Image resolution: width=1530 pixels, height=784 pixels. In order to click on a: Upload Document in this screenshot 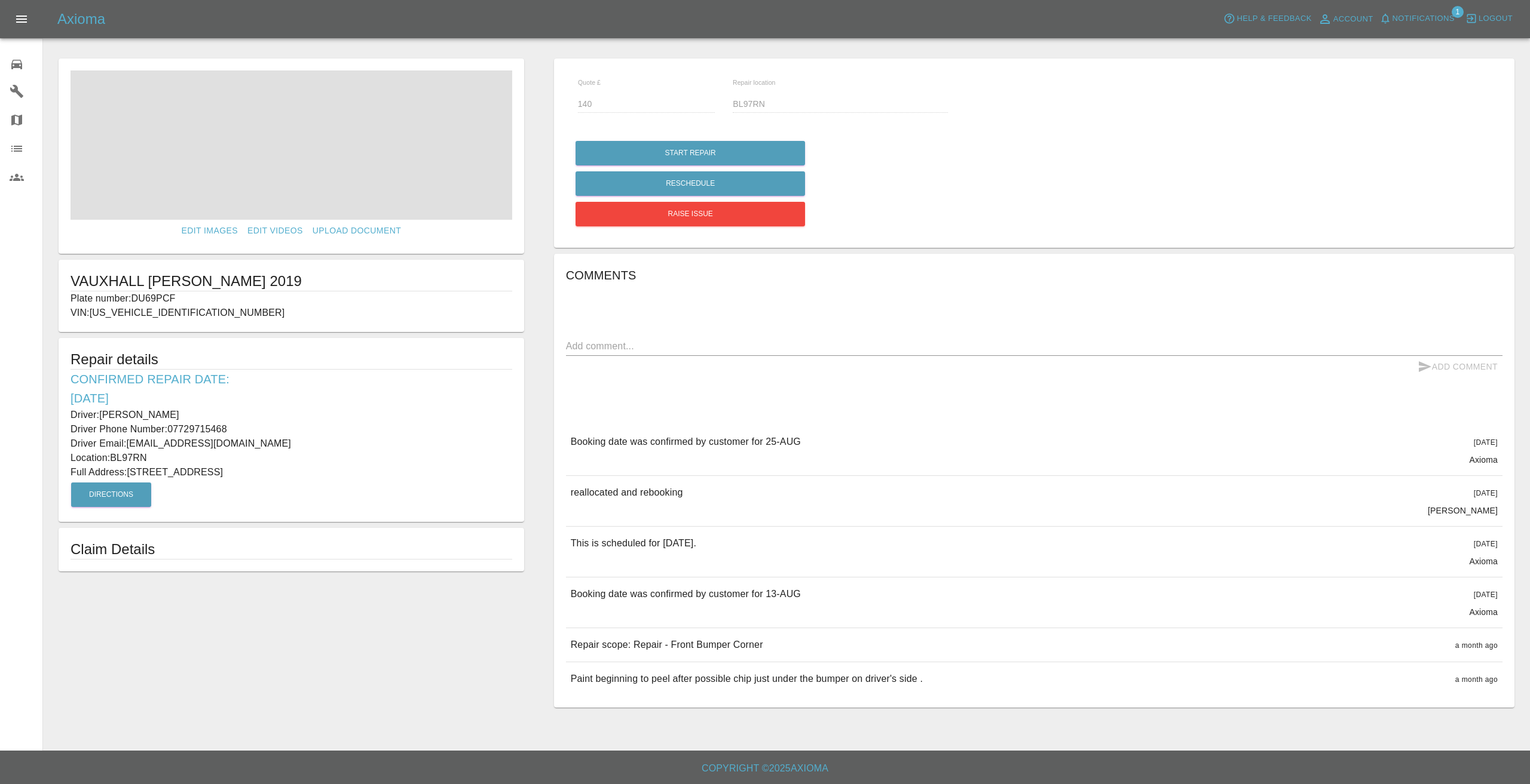, I will do `click(357, 230)`.